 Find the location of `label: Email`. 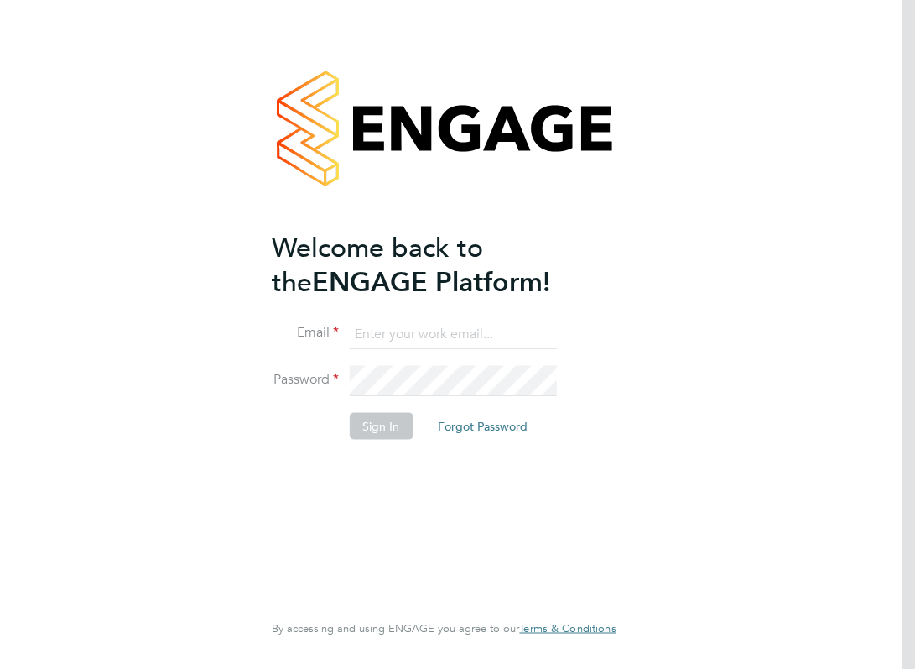

label: Email is located at coordinates (305, 332).